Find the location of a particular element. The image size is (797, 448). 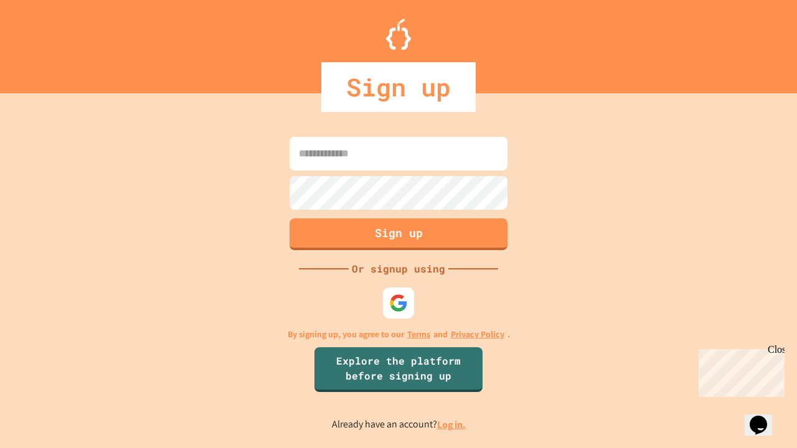

button: Sign up is located at coordinates (398, 234).